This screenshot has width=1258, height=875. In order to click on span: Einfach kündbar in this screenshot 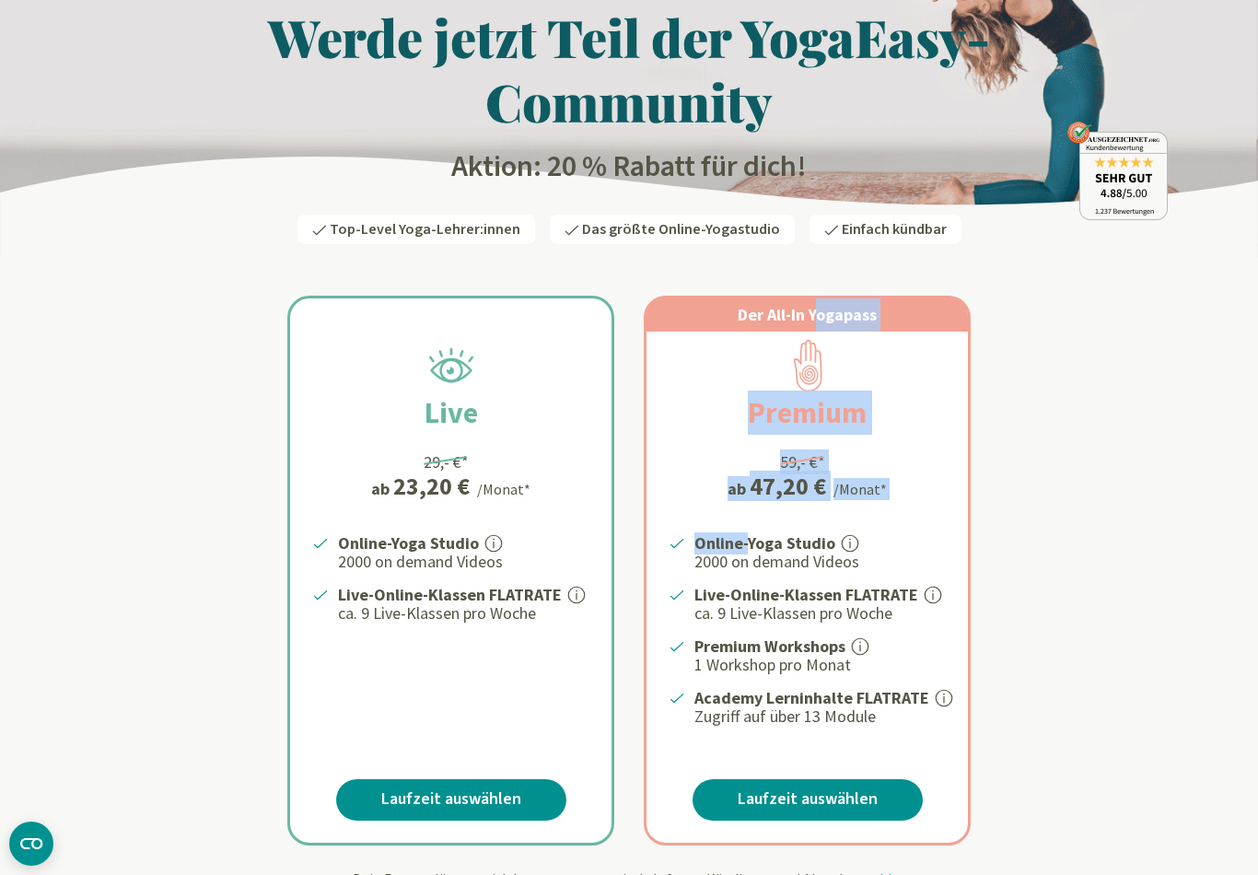, I will do `click(895, 229)`.